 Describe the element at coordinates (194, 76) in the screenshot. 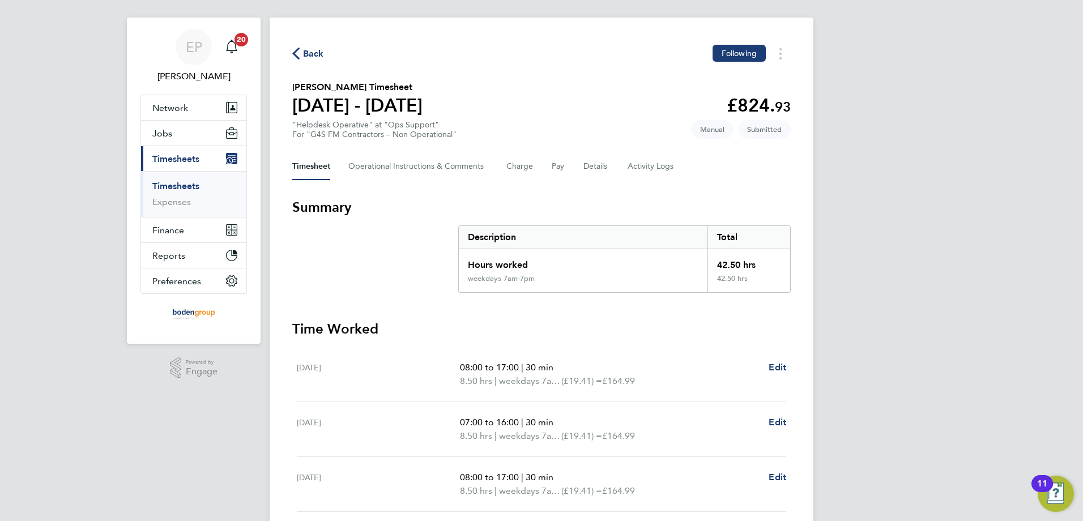

I see `span: Eleanor Porter` at that location.